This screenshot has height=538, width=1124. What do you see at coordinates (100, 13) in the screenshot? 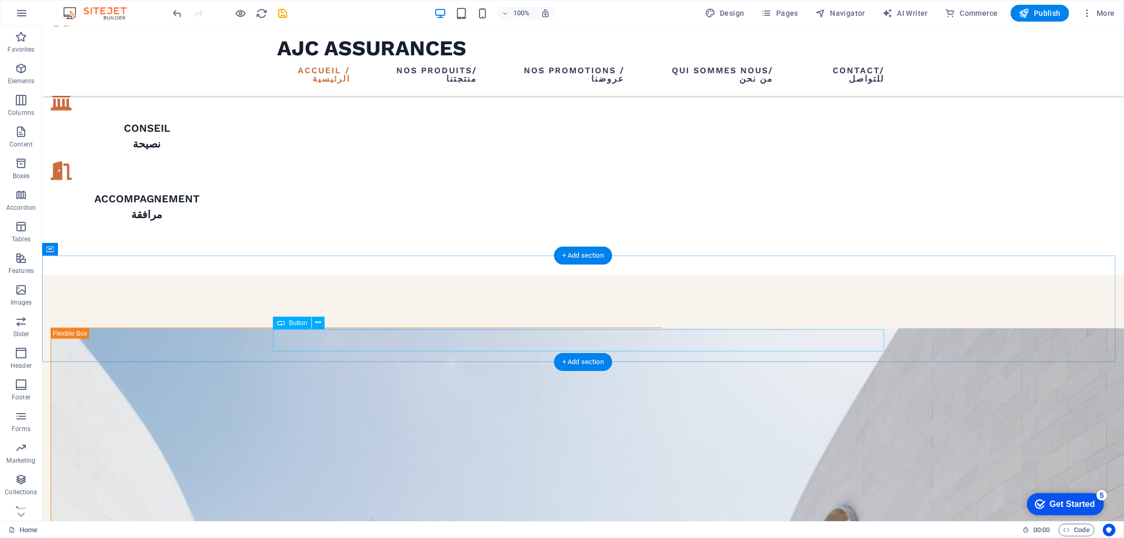
I see `img: Editor Logo` at bounding box center [100, 13].